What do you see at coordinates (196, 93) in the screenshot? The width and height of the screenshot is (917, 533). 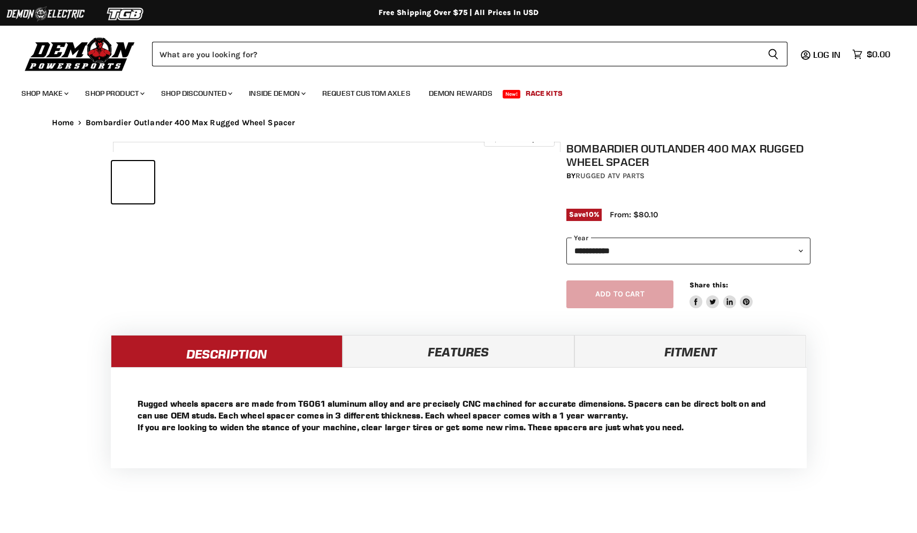 I see `a: Shop Discounted` at bounding box center [196, 93].